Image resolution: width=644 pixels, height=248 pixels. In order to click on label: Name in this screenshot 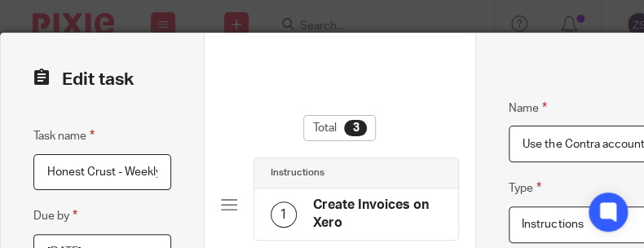, I will do `click(527, 108)`.